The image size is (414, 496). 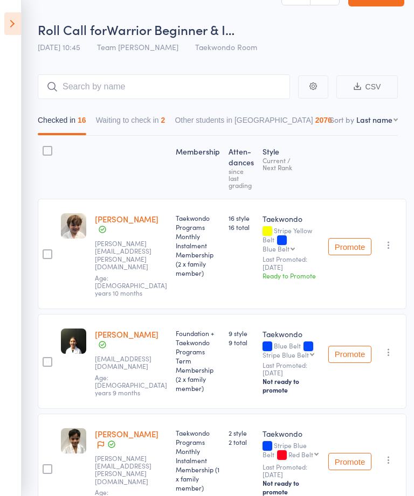 What do you see at coordinates (130, 123) in the screenshot?
I see `button: Waiting to check in2` at bounding box center [130, 123].